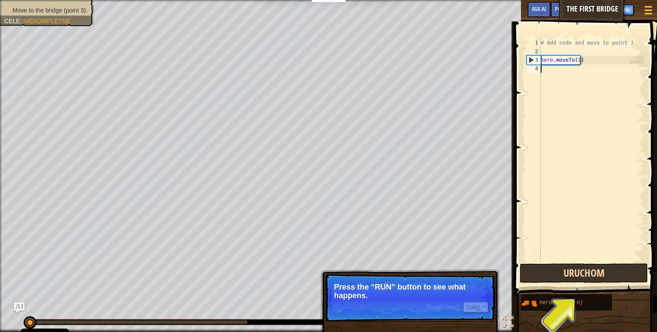 The image size is (657, 332). I want to click on span: Pomiń (esc), so click(443, 307).